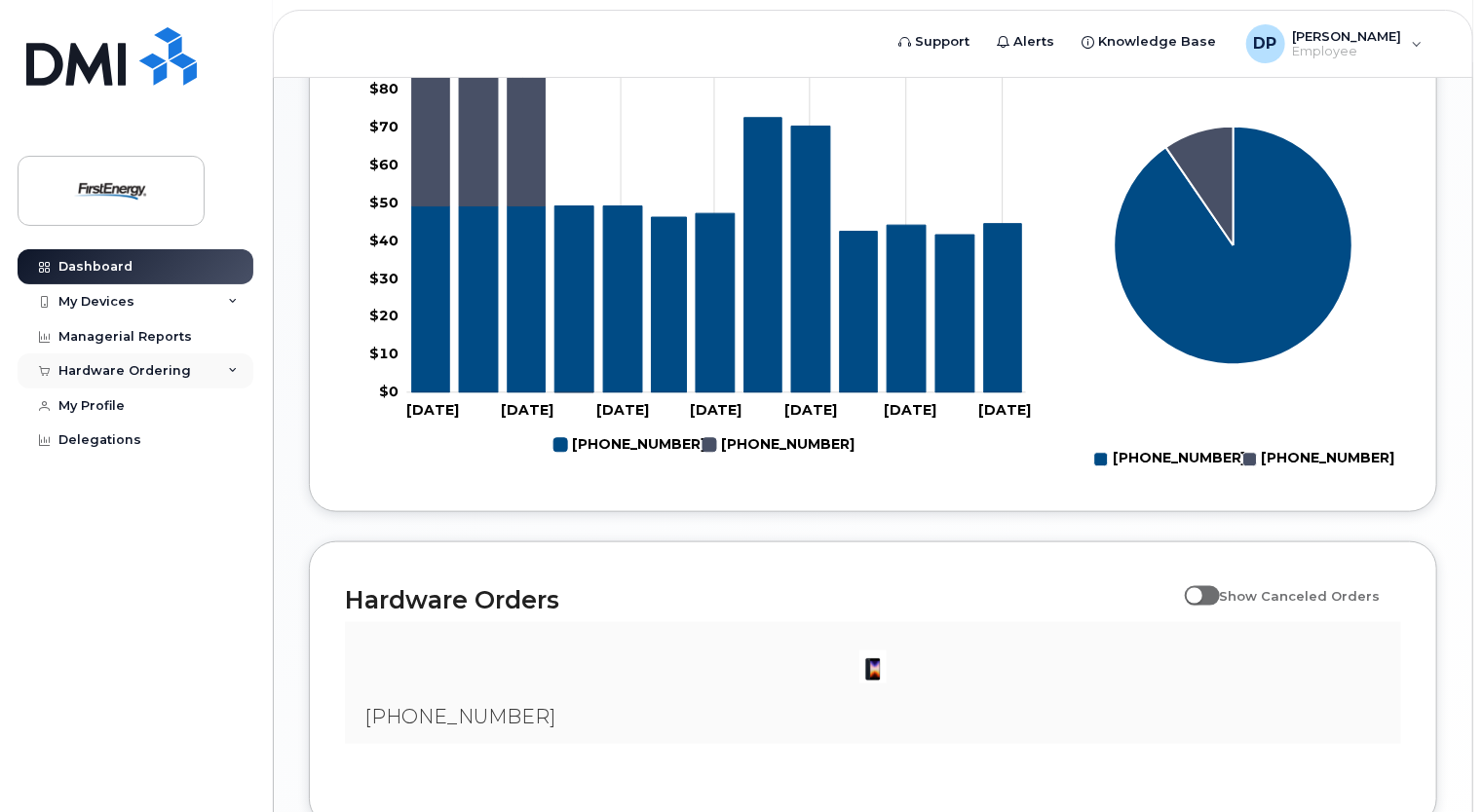 This screenshot has height=812, width=1483. What do you see at coordinates (384, 126) in the screenshot?
I see `tspan: $70` at bounding box center [384, 126].